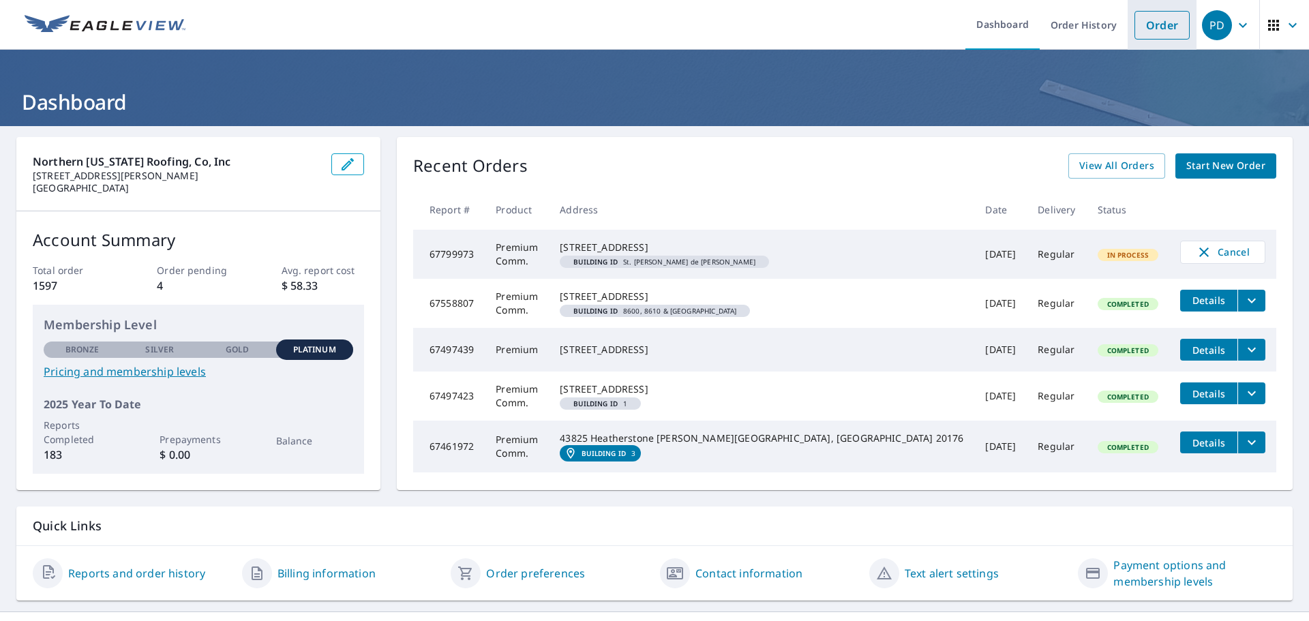  What do you see at coordinates (761, 209) in the screenshot?
I see `th: Address` at bounding box center [761, 209].